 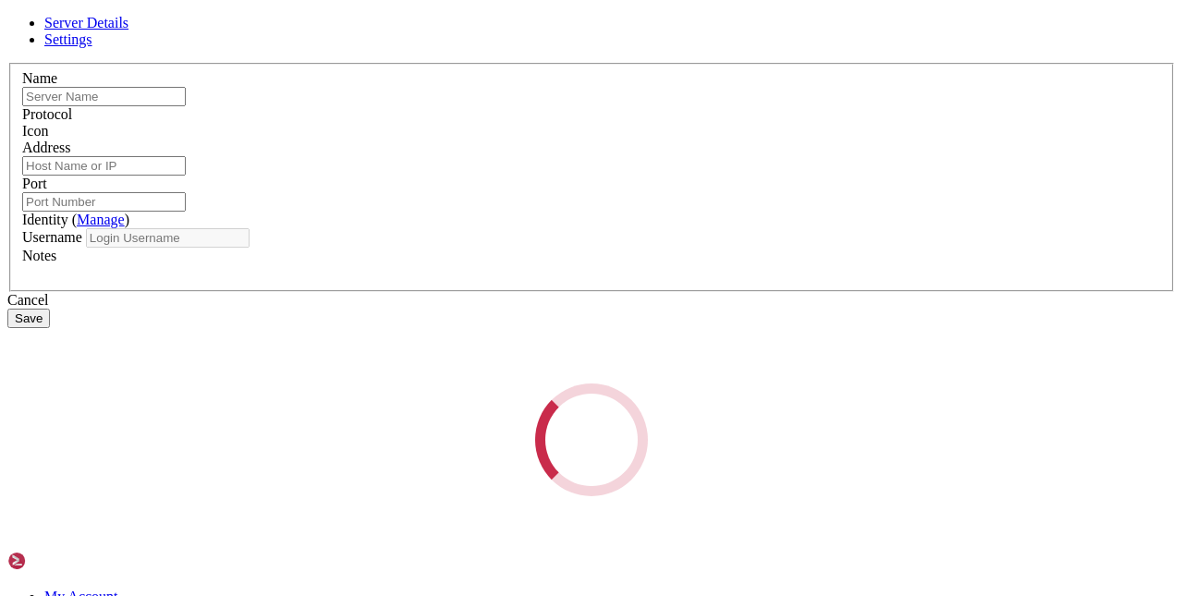 What do you see at coordinates (60, 561) in the screenshot?
I see `img: Shellngn` at bounding box center [60, 561].